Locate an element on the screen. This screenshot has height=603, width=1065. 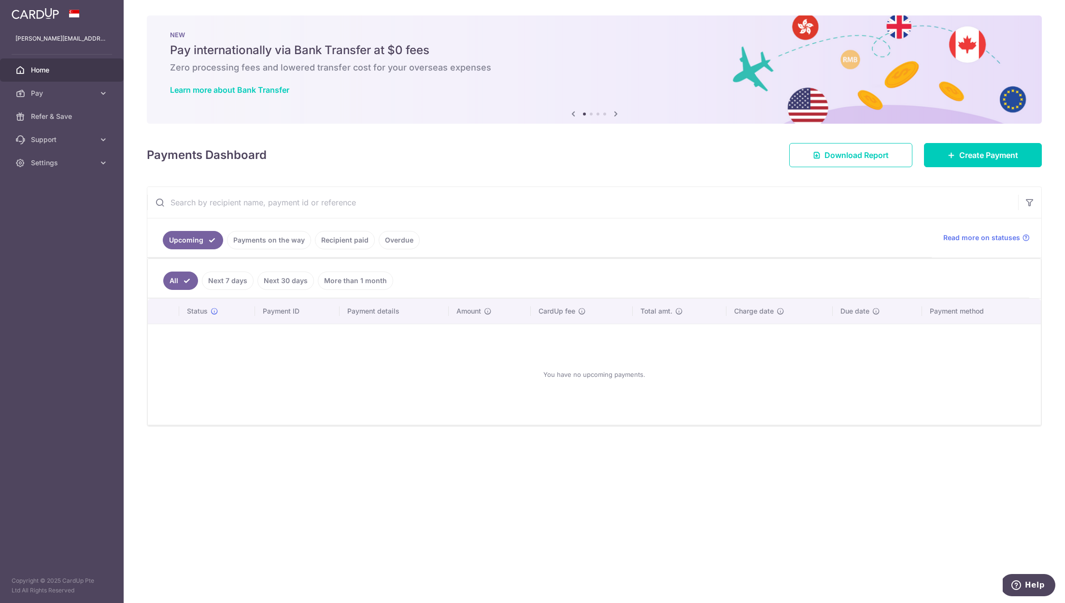
a: Upcoming is located at coordinates (193, 240).